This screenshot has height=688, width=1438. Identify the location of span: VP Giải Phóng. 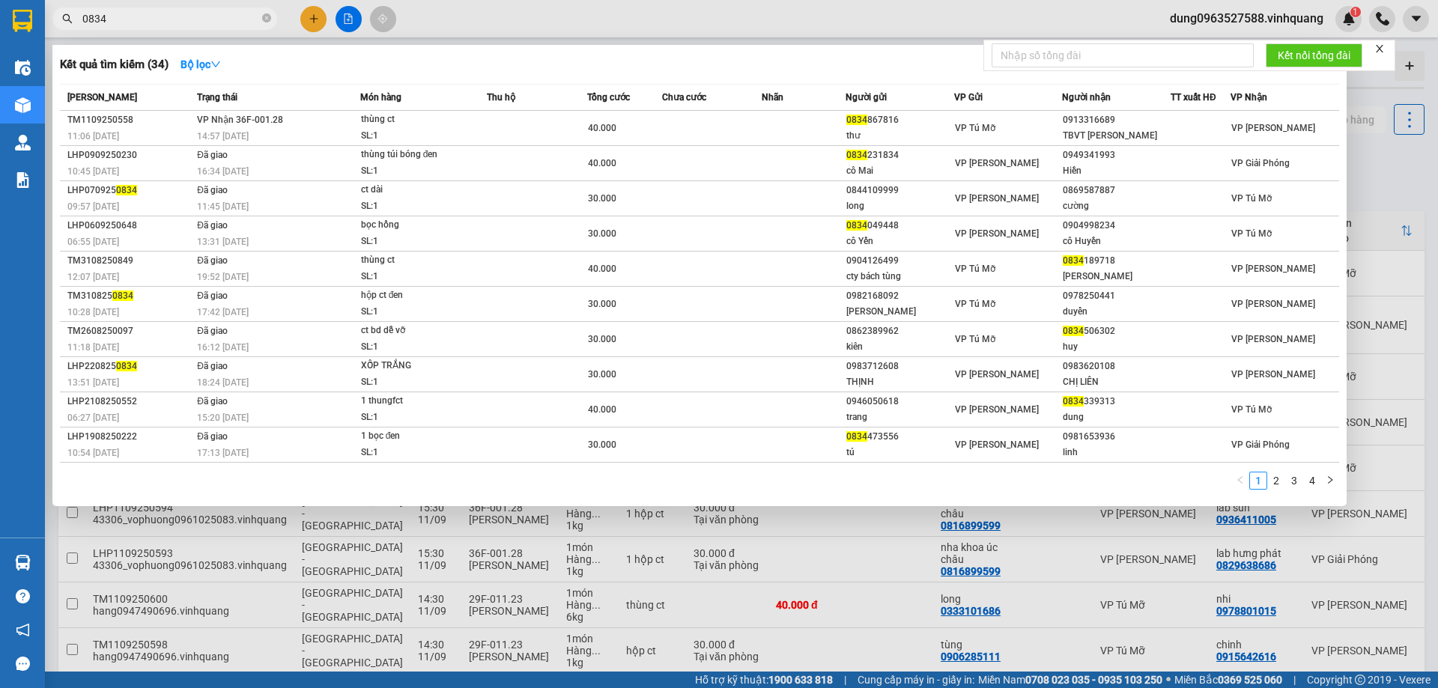
(1261, 163).